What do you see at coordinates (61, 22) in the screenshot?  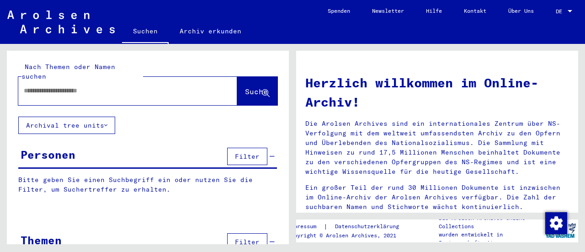 I see `img: Arolsen_neg.svg` at bounding box center [61, 22].